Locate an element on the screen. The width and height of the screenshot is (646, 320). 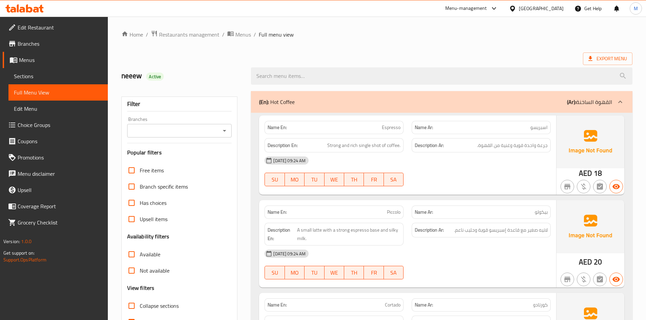
p: القهوة الساخنة is located at coordinates (589, 102).